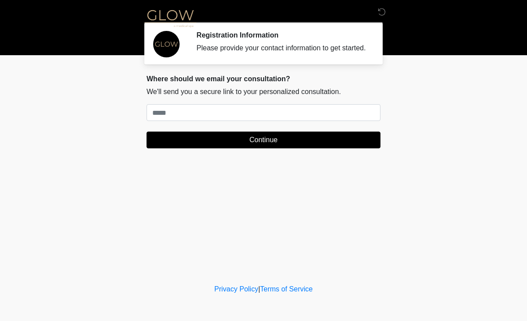  I want to click on a: Privacy Policy, so click(237, 289).